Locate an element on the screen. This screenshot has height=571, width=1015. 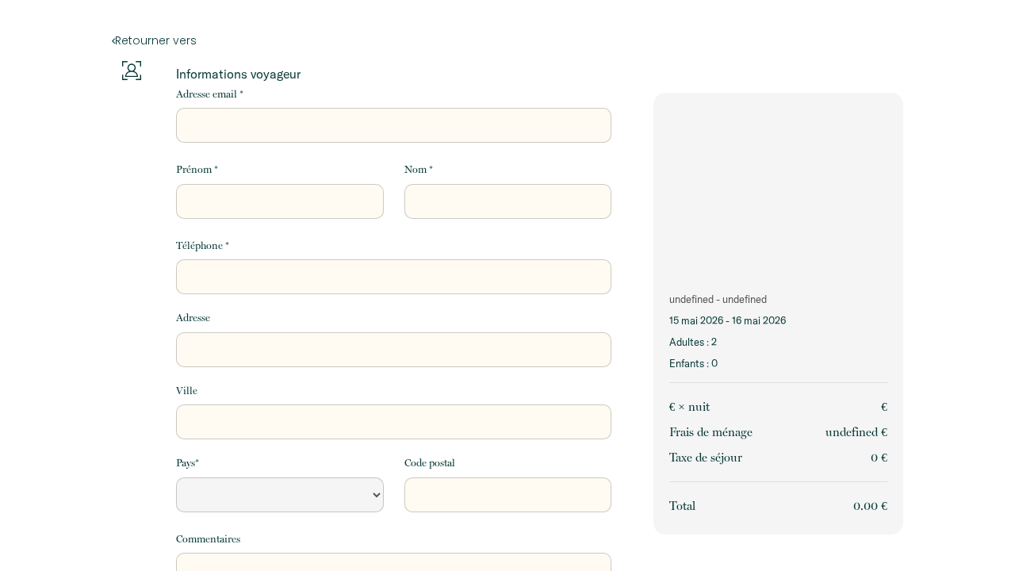
label: Adresse email * is located at coordinates (209, 94).